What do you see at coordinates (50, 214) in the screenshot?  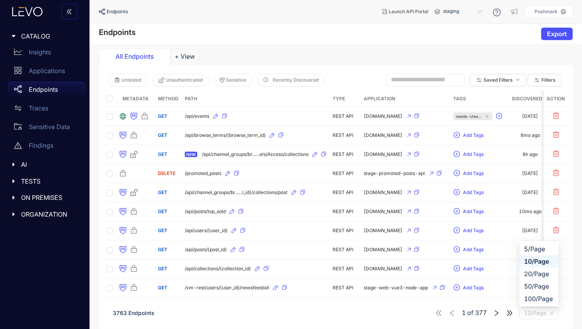 I see `span: ORGANIZATION` at bounding box center [50, 214].